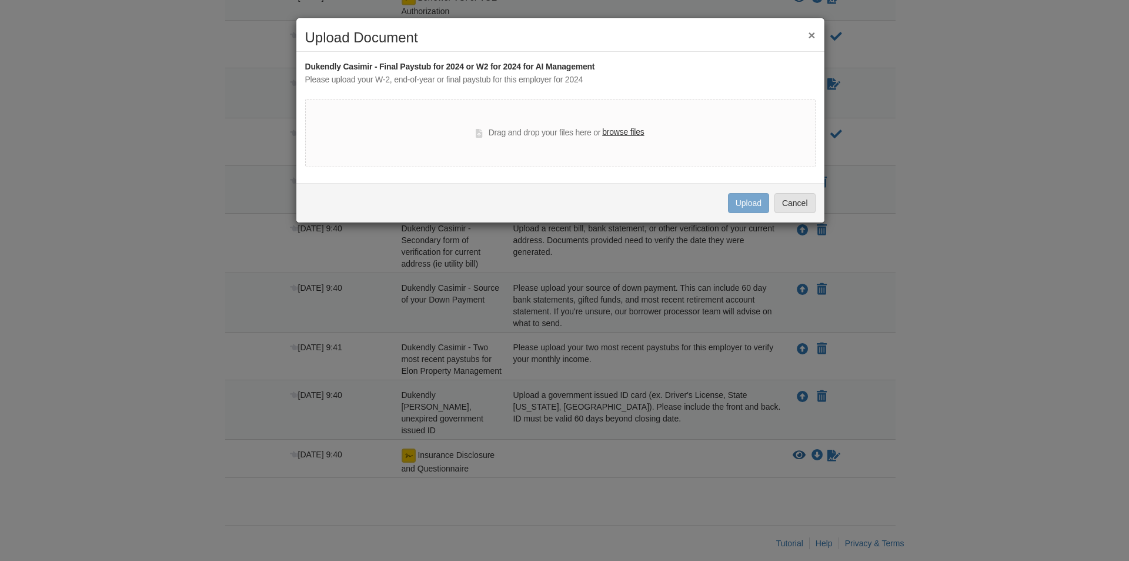  What do you see at coordinates (560, 133) in the screenshot?
I see `div: Drag and drop your files here or` at bounding box center [560, 133].